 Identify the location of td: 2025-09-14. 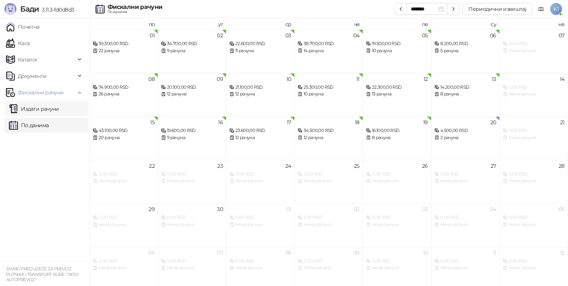
(534, 95).